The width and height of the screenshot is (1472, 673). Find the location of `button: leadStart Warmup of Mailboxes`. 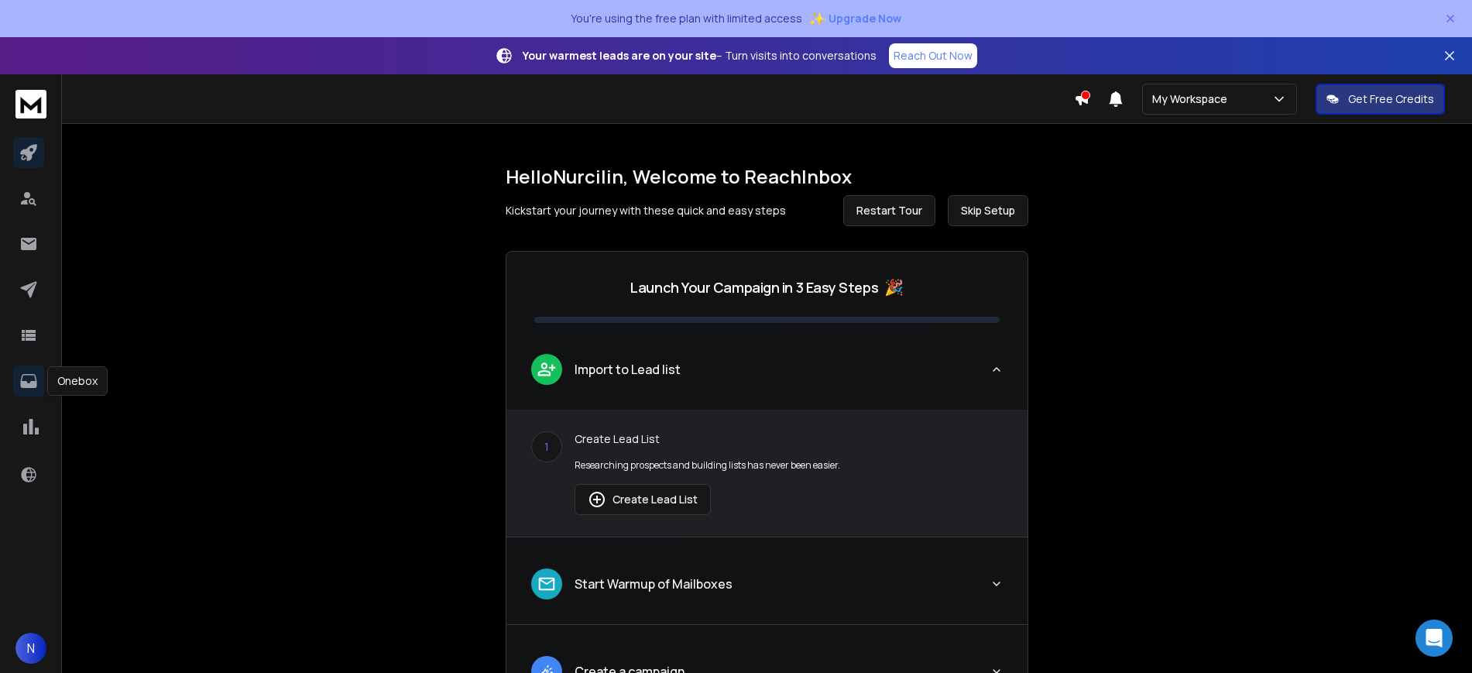

button: leadStart Warmup of Mailboxes is located at coordinates (767, 590).